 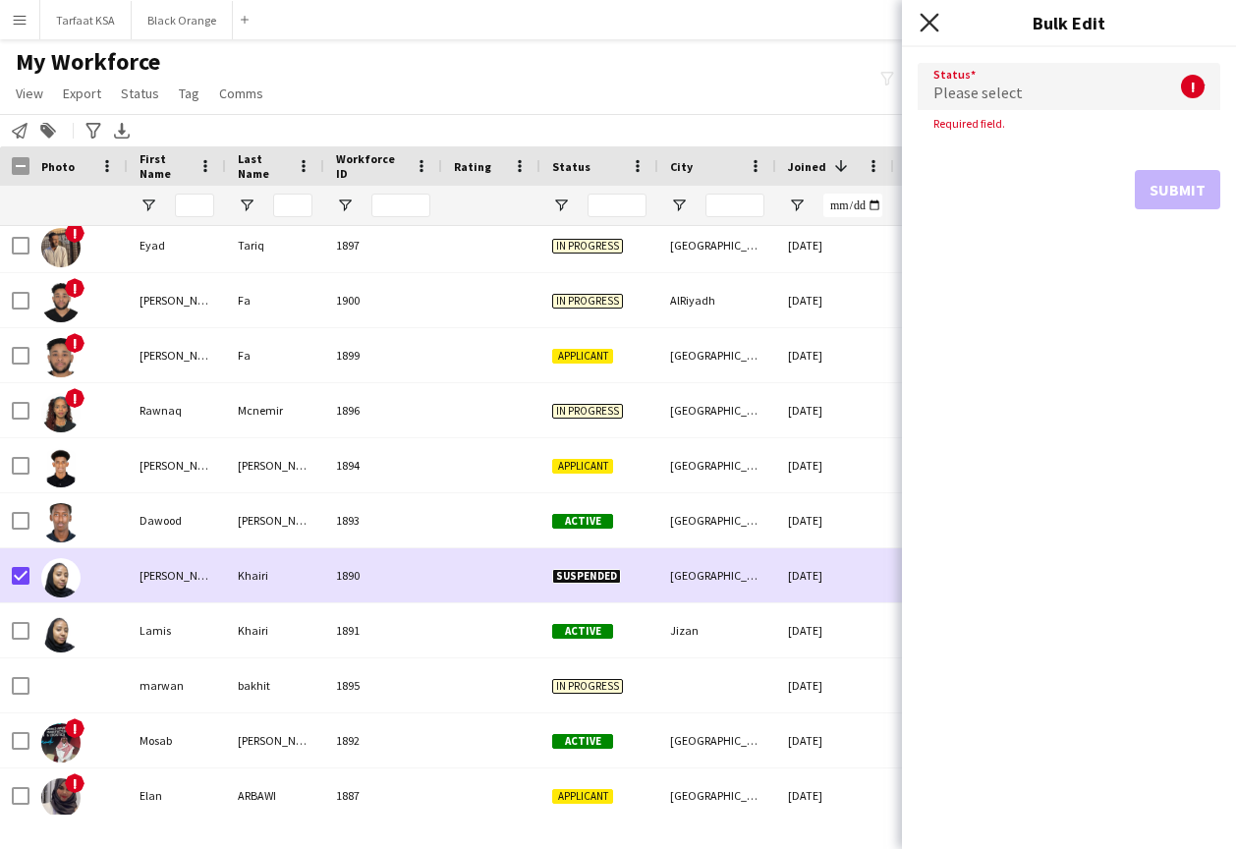 I want to click on div: Elan, so click(x=177, y=795).